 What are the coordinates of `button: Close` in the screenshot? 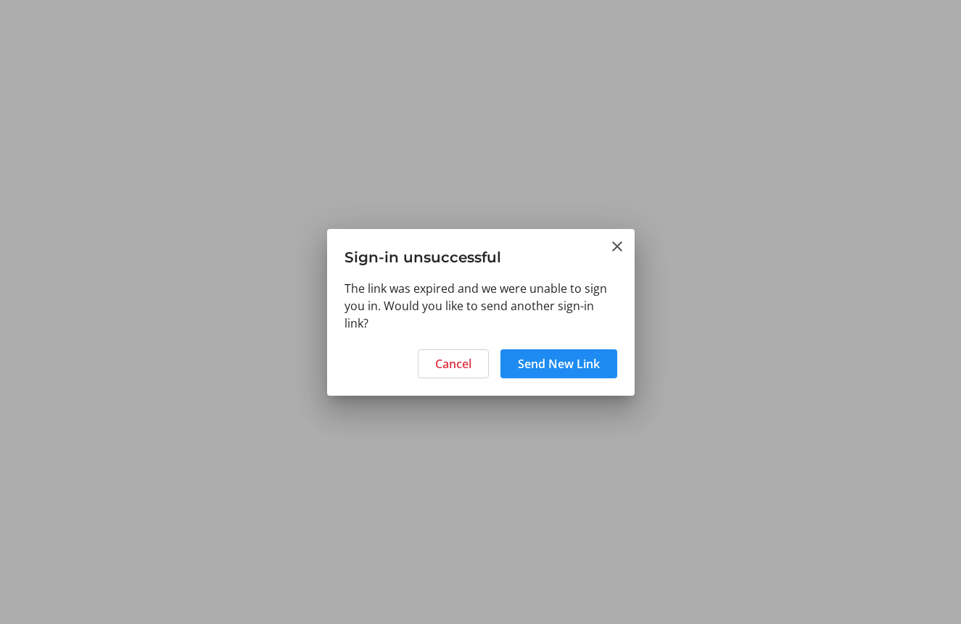 It's located at (617, 247).